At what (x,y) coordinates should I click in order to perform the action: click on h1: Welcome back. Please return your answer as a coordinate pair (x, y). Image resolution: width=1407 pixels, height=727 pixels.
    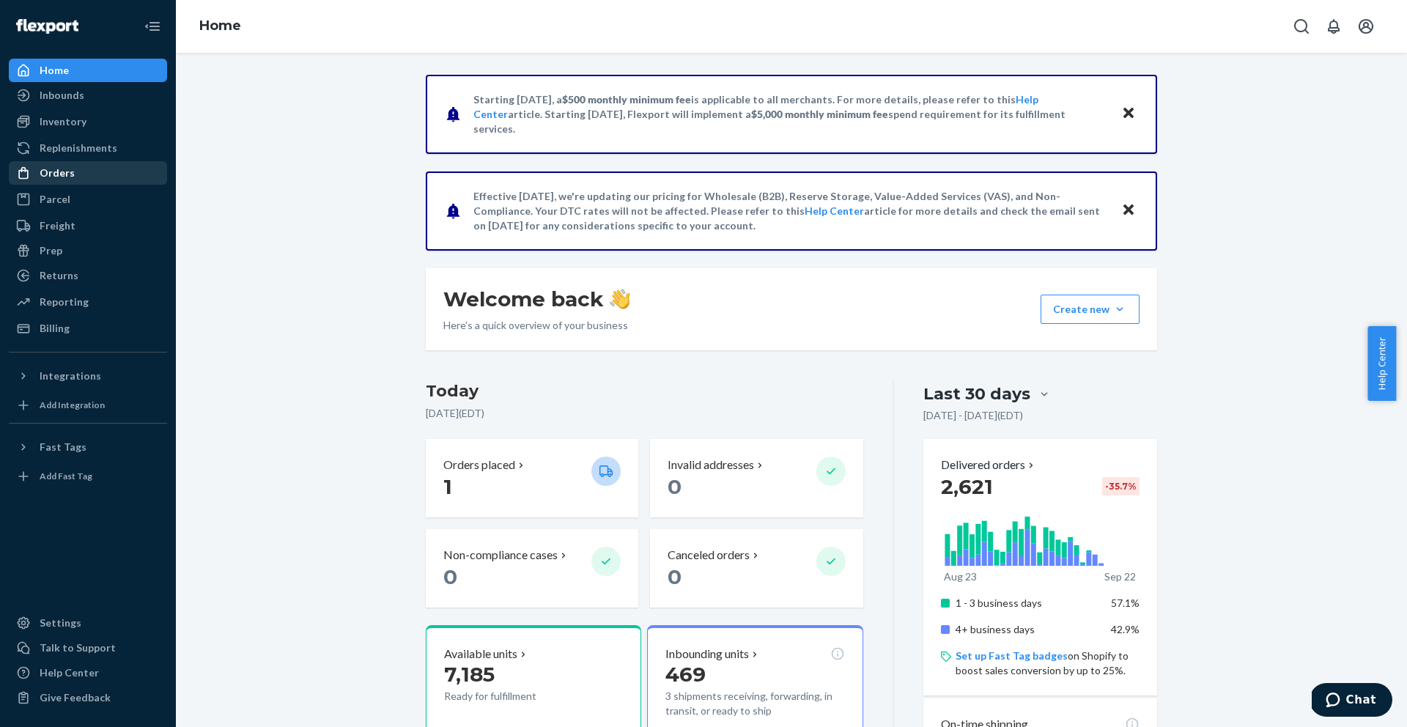
    Looking at the image, I should click on (537, 299).